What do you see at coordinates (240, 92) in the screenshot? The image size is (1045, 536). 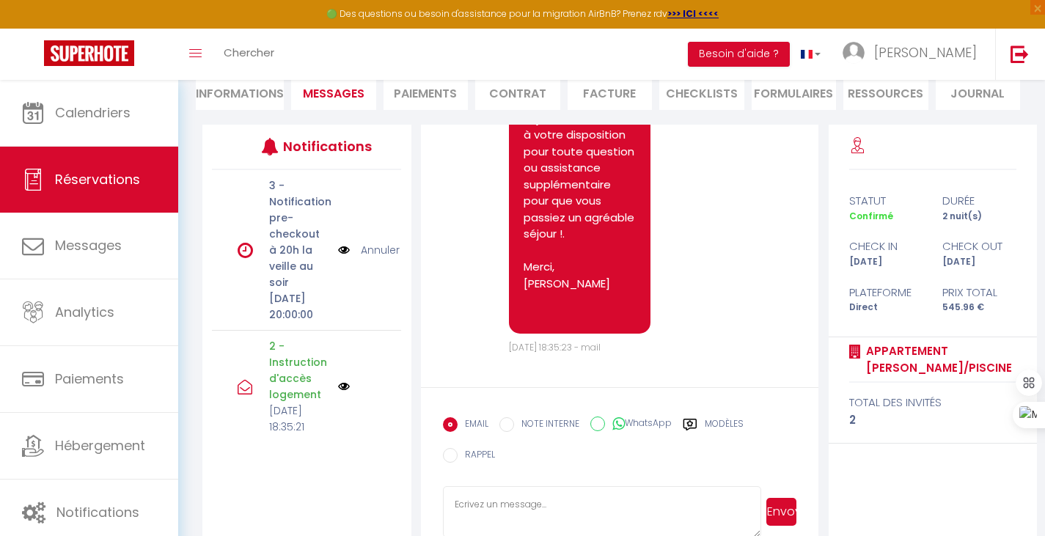 I see `li: Informations` at bounding box center [240, 92].